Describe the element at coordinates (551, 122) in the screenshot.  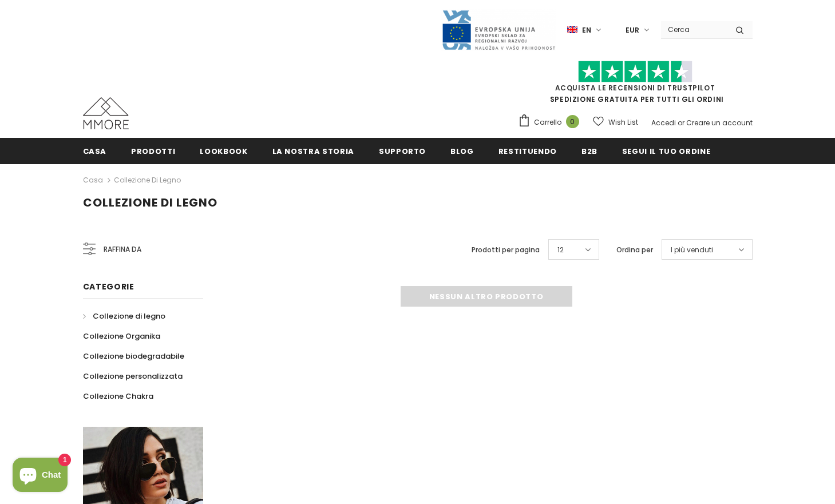
I see `a: Carrello 0` at that location.